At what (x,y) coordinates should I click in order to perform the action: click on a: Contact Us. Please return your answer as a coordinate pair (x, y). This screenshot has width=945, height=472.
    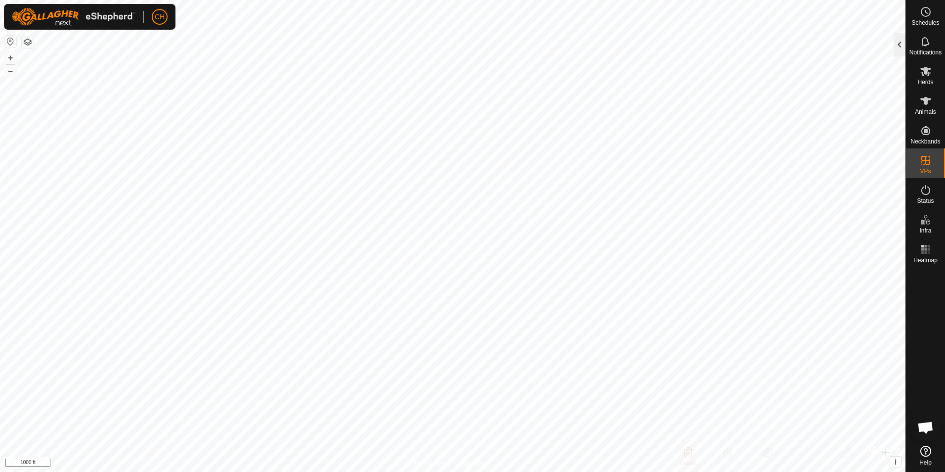
    Looking at the image, I should click on (477, 463).